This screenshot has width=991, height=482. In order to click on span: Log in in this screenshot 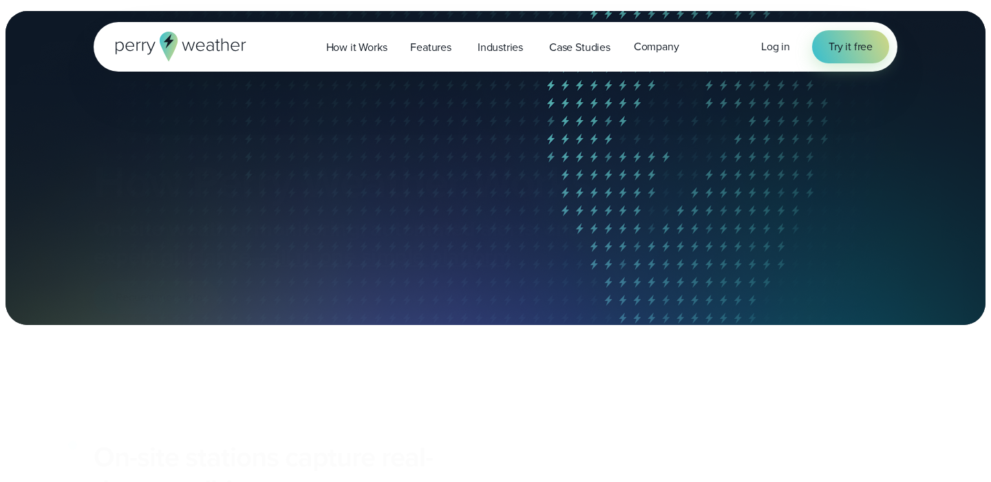, I will do `click(775, 46)`.